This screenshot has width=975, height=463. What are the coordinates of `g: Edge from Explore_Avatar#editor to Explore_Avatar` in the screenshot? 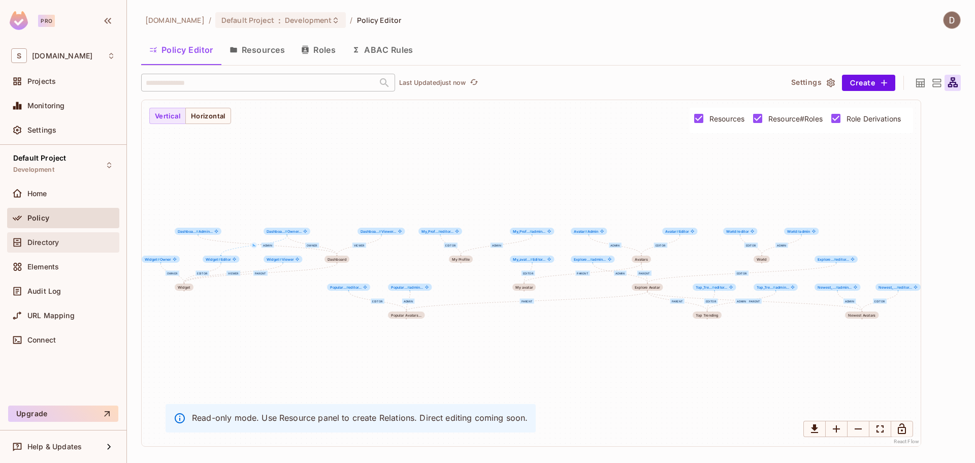 It's located at (742, 273).